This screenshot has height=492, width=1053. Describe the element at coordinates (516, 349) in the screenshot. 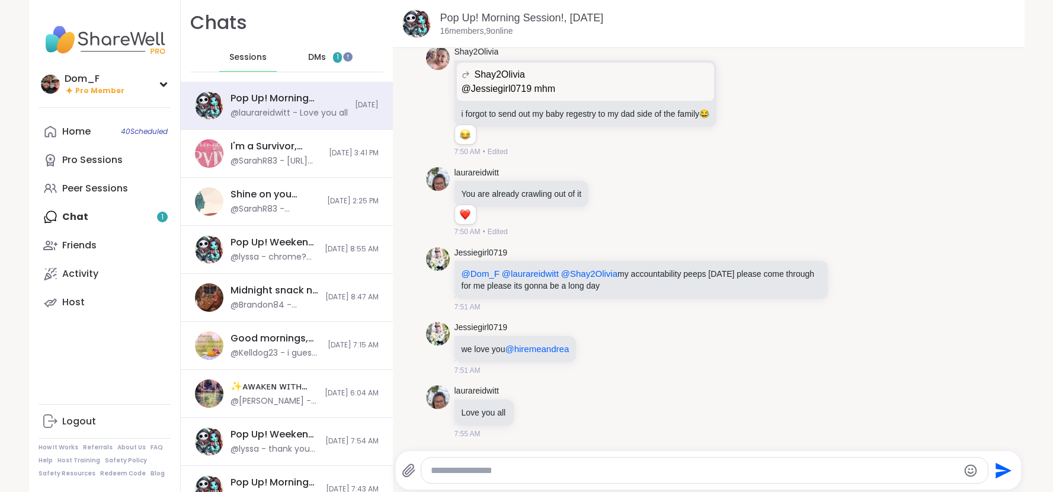

I see `p: we love you` at that location.